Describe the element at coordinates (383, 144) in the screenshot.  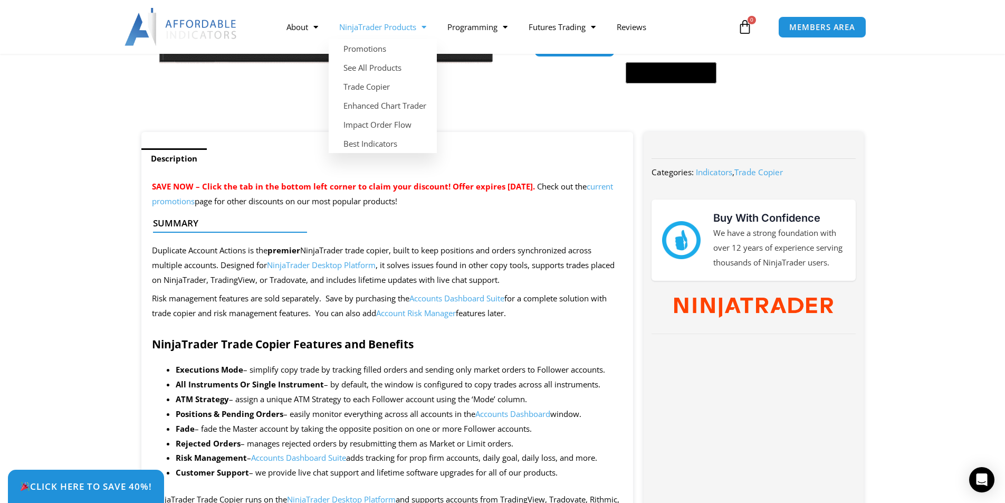
I see `a: Best Indicators` at that location.